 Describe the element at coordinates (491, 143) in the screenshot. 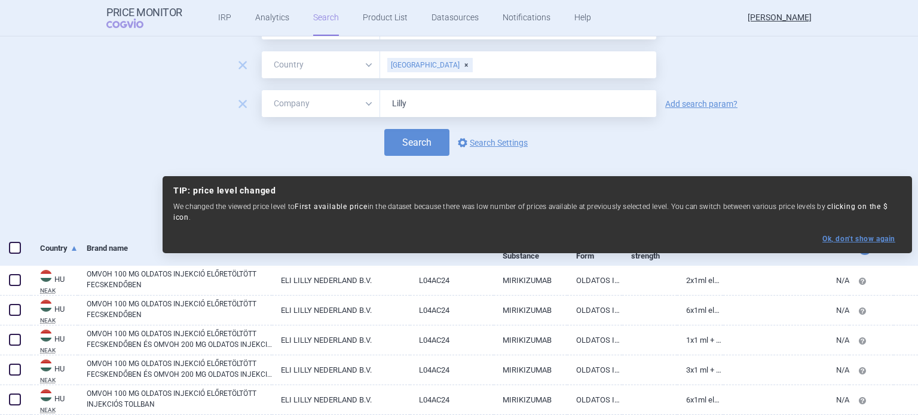

I see `a: Search Settings` at that location.